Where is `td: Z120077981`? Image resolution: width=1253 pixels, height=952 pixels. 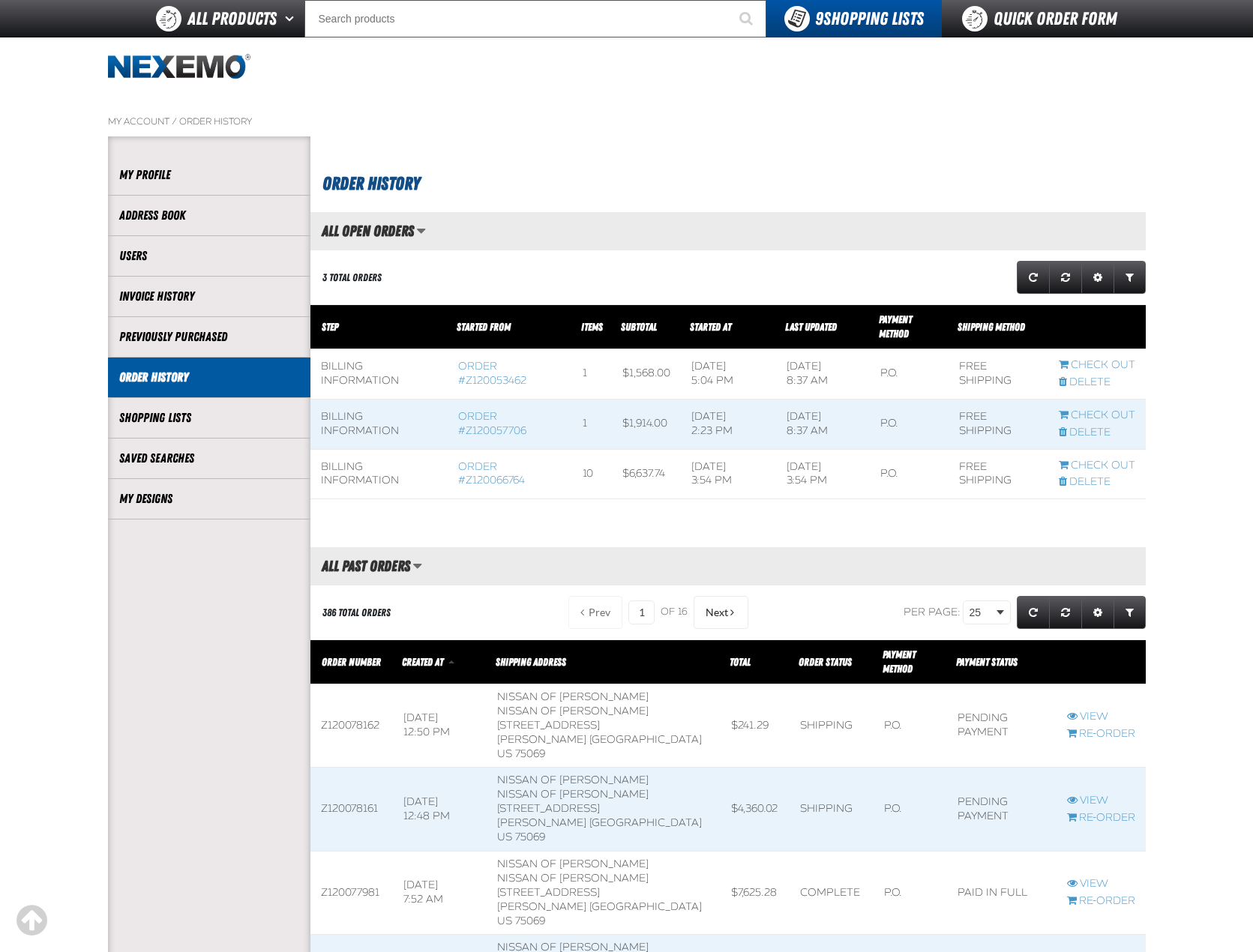 td: Z120077981 is located at coordinates (352, 892).